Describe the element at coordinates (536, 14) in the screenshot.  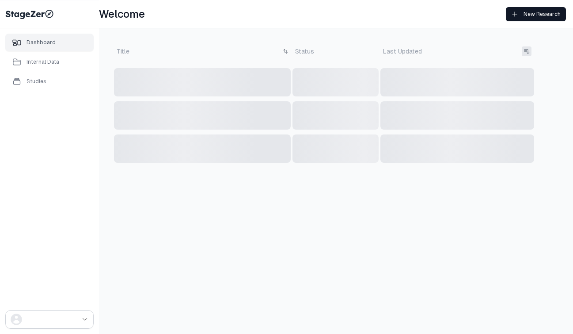
I see `a: New Research` at that location.